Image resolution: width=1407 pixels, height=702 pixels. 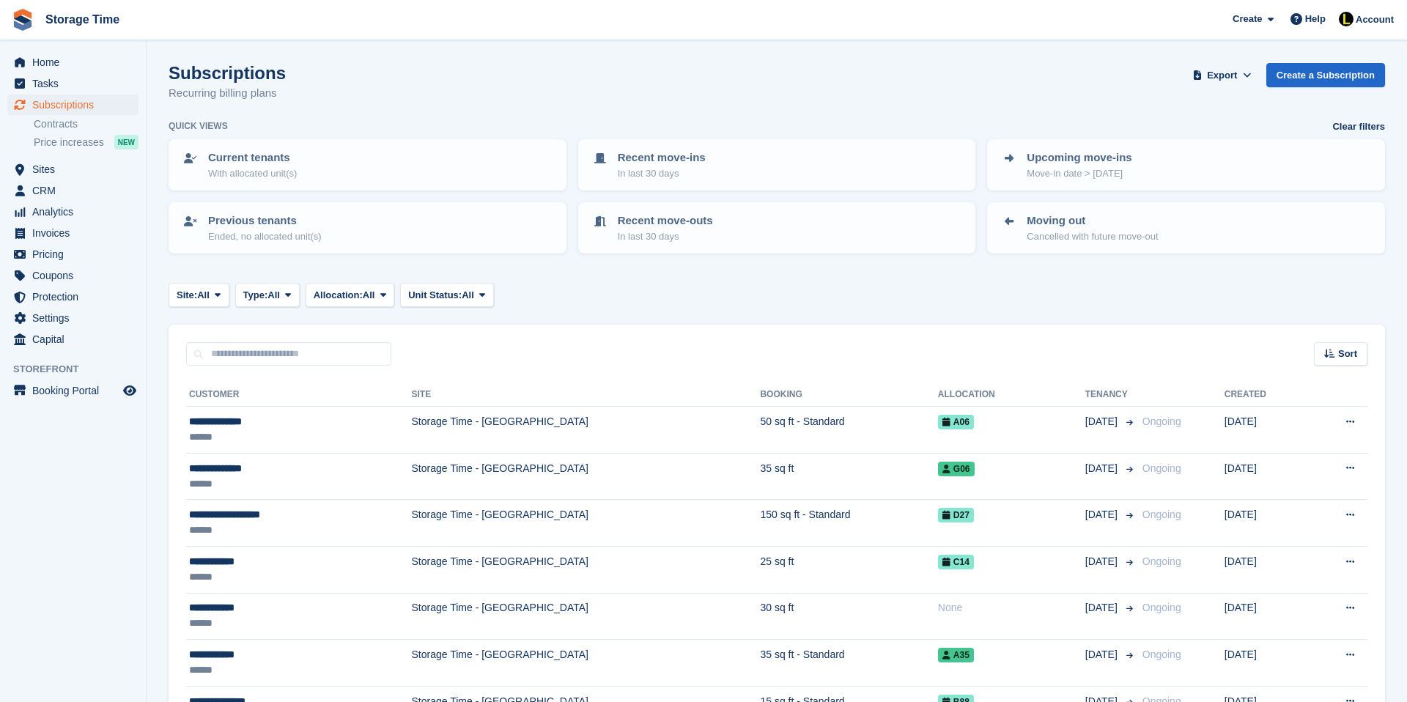 I want to click on span: Unit Status:, so click(x=435, y=295).